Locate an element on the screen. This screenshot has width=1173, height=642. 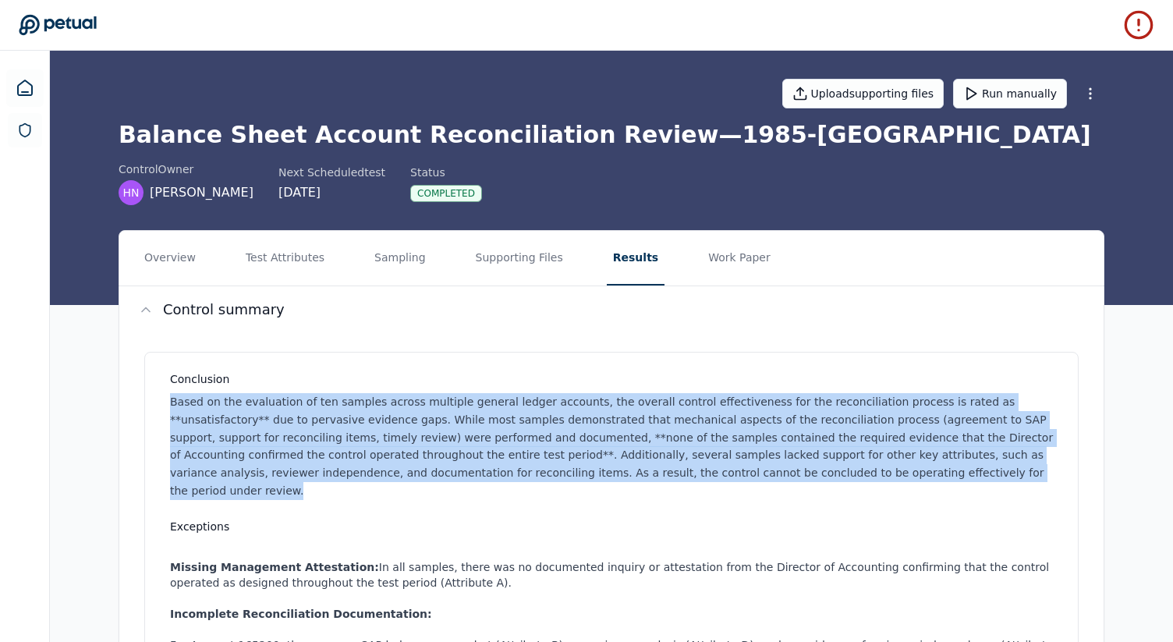
button: More Options is located at coordinates (1090, 94).